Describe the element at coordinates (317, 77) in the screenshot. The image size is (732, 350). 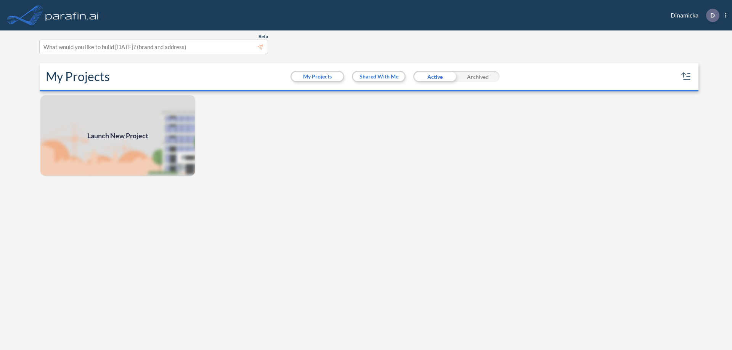
I see `button: My Projects` at that location.